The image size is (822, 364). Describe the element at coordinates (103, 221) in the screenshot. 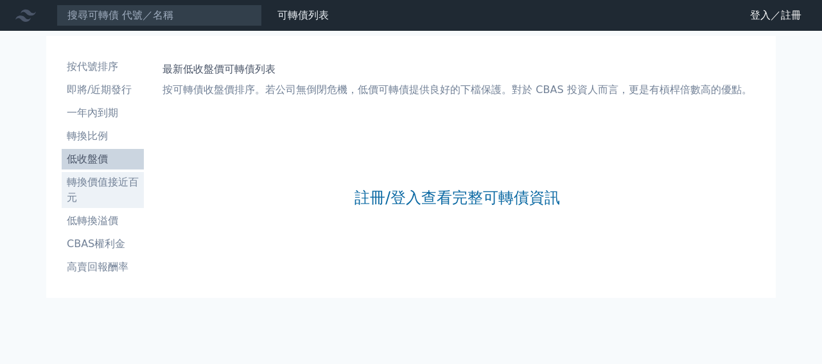

I see `a: 低轉換溢價` at that location.